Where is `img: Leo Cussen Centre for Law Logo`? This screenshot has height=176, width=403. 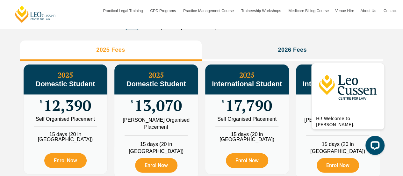
img: Leo Cussen Centre for Law Logo is located at coordinates (42, 36).